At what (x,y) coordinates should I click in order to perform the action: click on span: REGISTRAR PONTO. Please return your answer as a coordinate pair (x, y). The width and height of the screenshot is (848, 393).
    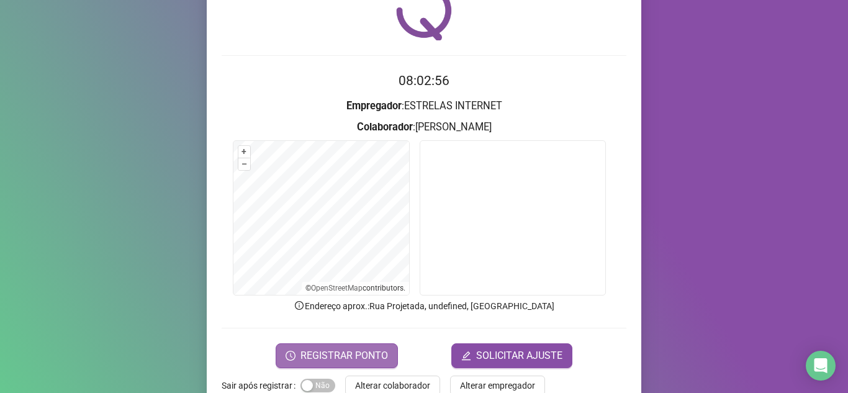
    Looking at the image, I should click on (344, 356).